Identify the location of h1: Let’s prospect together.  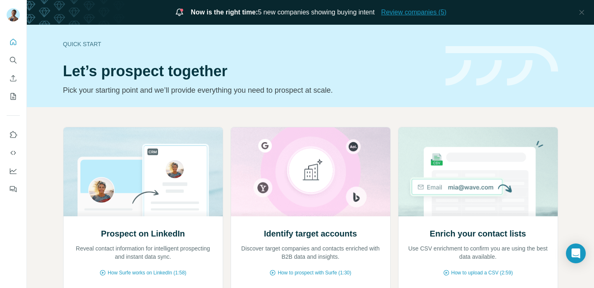
(249, 71).